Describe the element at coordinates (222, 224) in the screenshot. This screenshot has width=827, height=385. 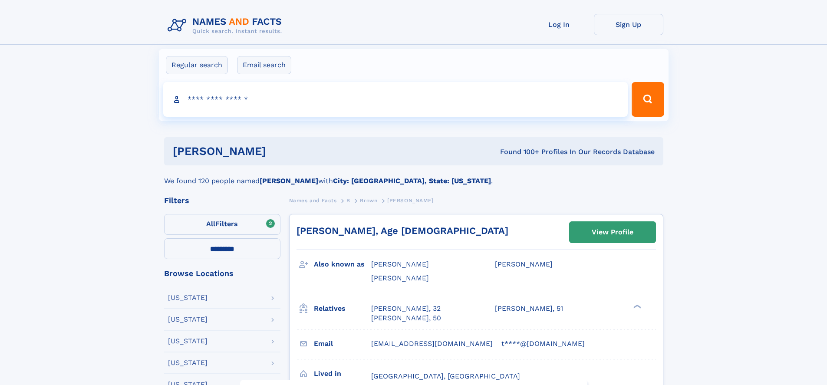
I see `label: Filters` at that location.